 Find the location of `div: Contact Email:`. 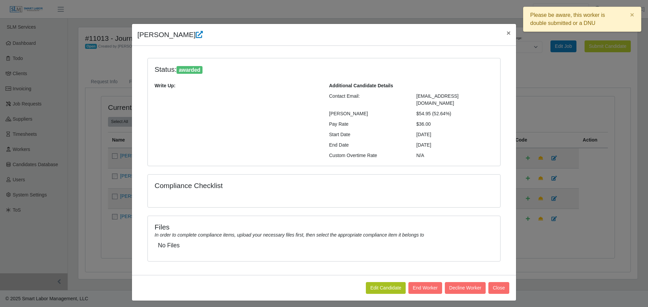

div: Contact Email: is located at coordinates (368, 100).